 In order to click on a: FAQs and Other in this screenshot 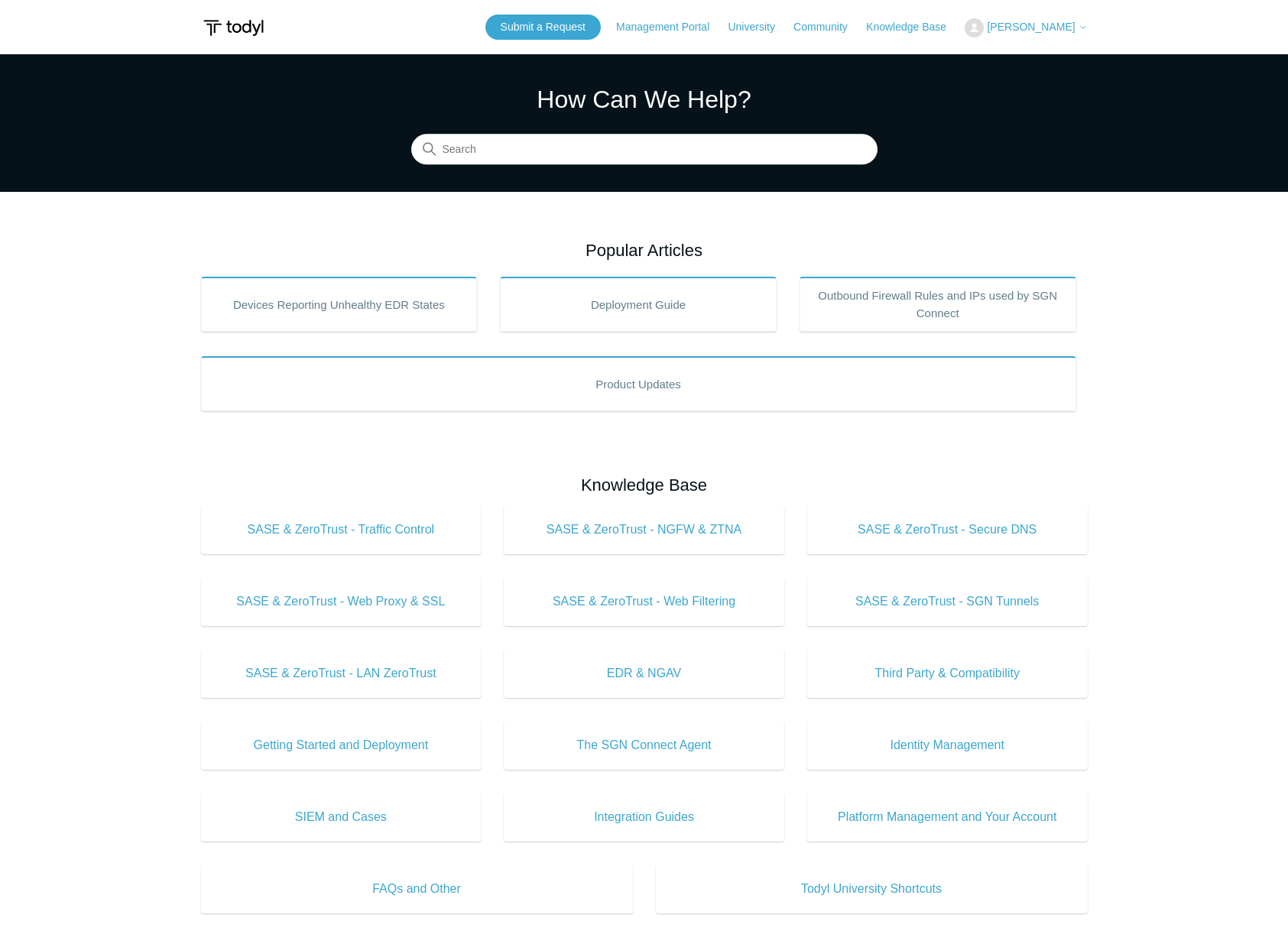, I will do `click(416, 889)`.